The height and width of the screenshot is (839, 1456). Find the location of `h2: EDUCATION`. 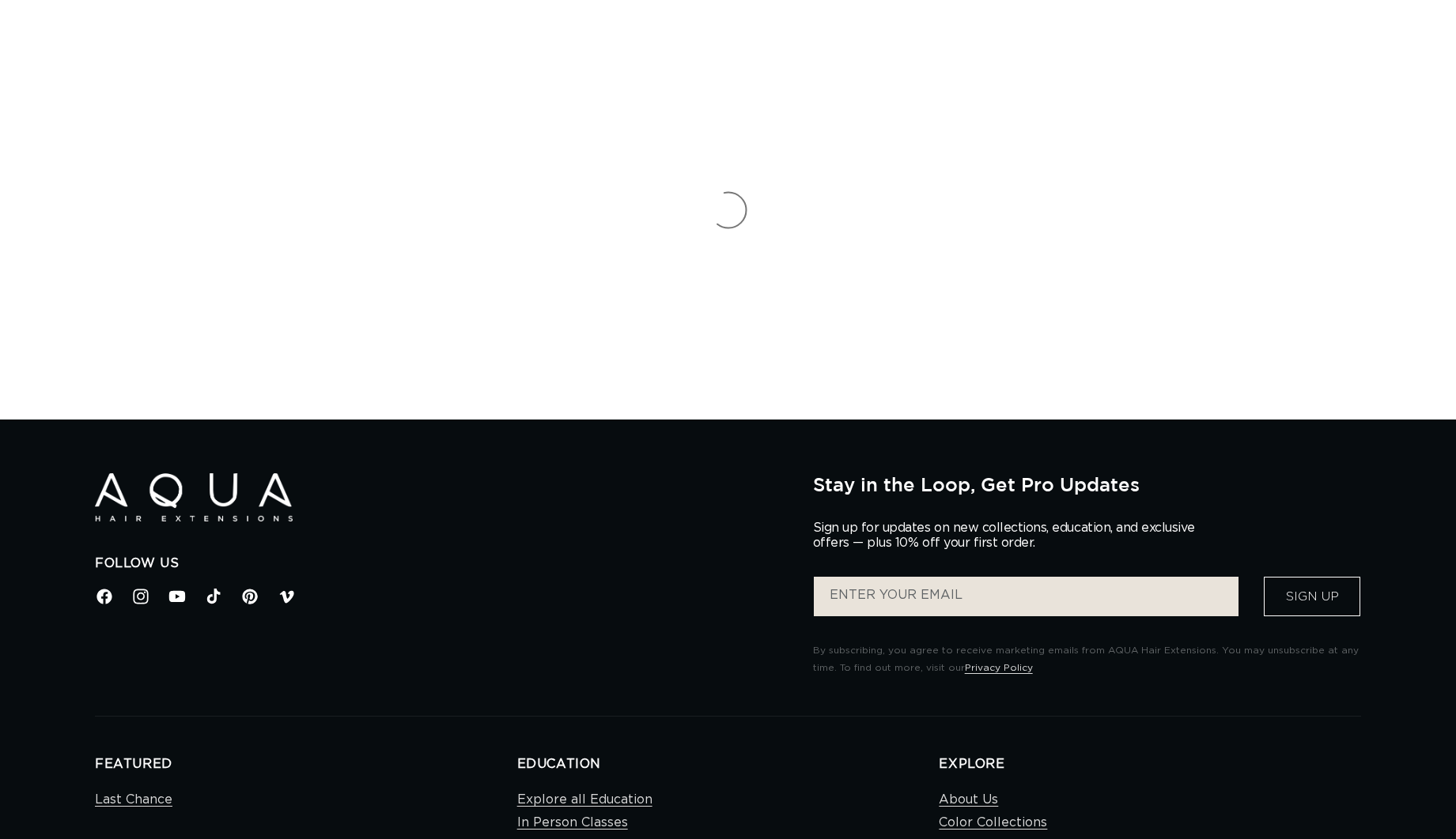

h2: EDUCATION is located at coordinates (728, 764).